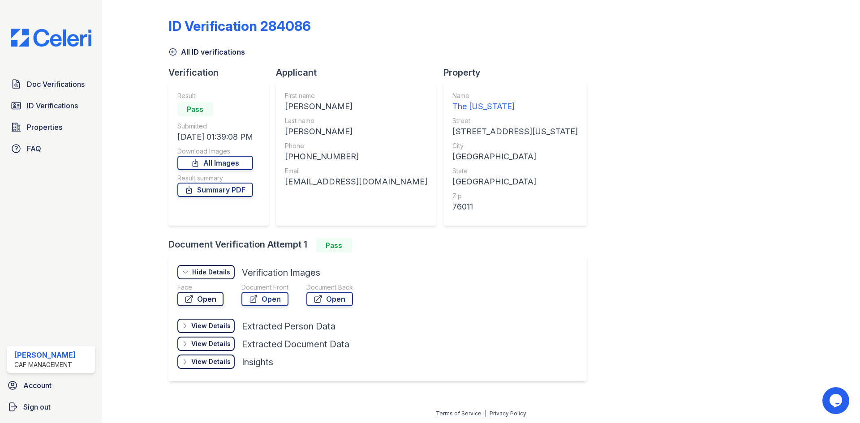 The image size is (860, 423). Describe the element at coordinates (51, 386) in the screenshot. I see `a: Account` at that location.